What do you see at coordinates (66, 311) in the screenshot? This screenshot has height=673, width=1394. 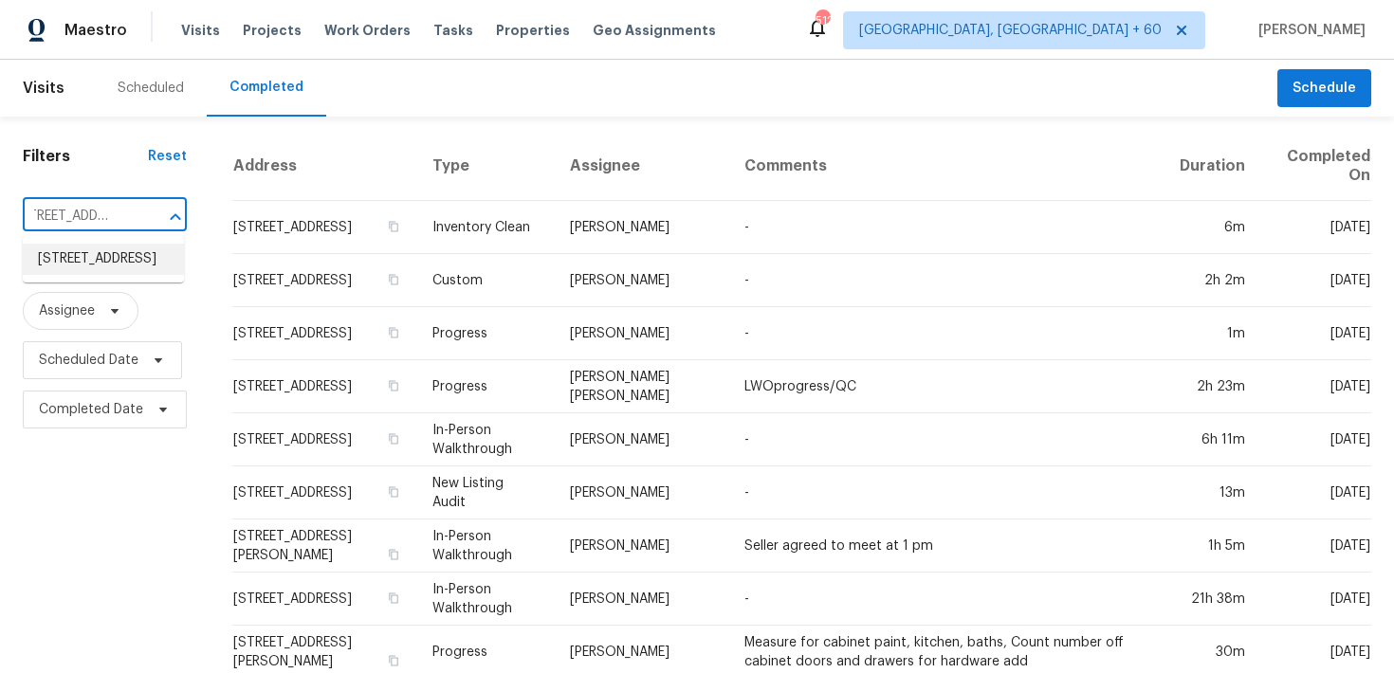 I see `span: Assignee` at bounding box center [66, 311].